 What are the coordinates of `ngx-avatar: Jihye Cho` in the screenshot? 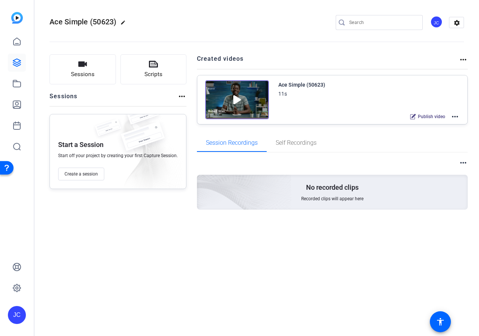 It's located at (437, 22).